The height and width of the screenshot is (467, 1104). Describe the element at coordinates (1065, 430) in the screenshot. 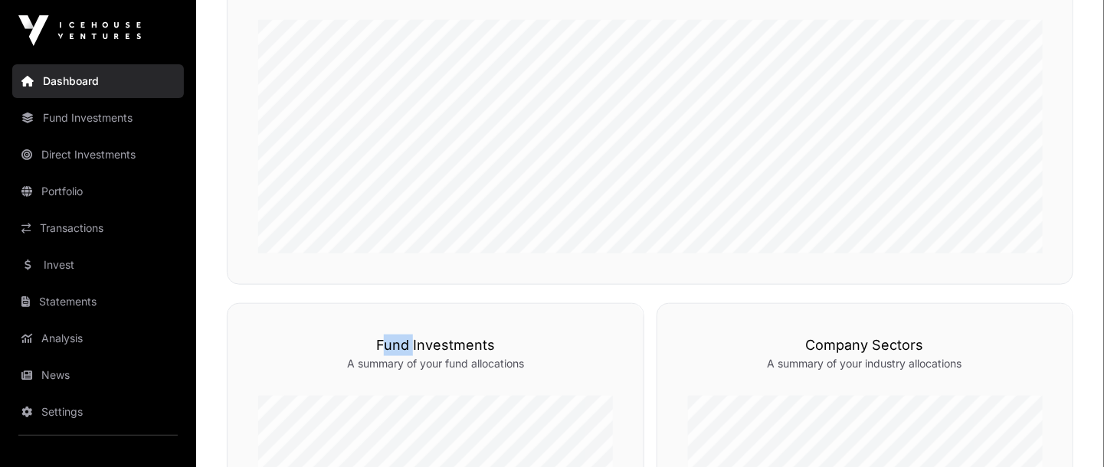

I see `div: Chat Widget` at that location.